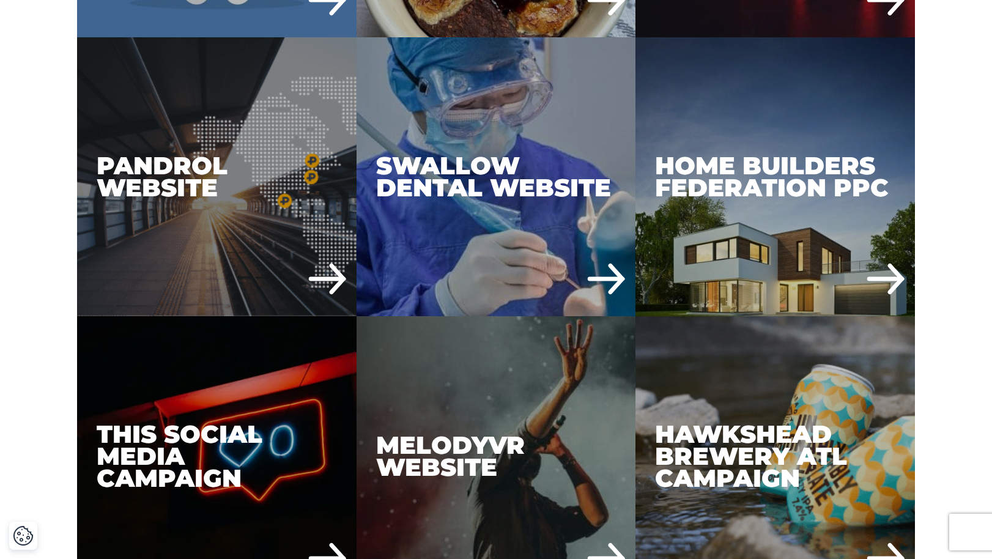  Describe the element at coordinates (496, 177) in the screenshot. I see `a: Swallow Dental Website Swallow Dental Website` at that location.